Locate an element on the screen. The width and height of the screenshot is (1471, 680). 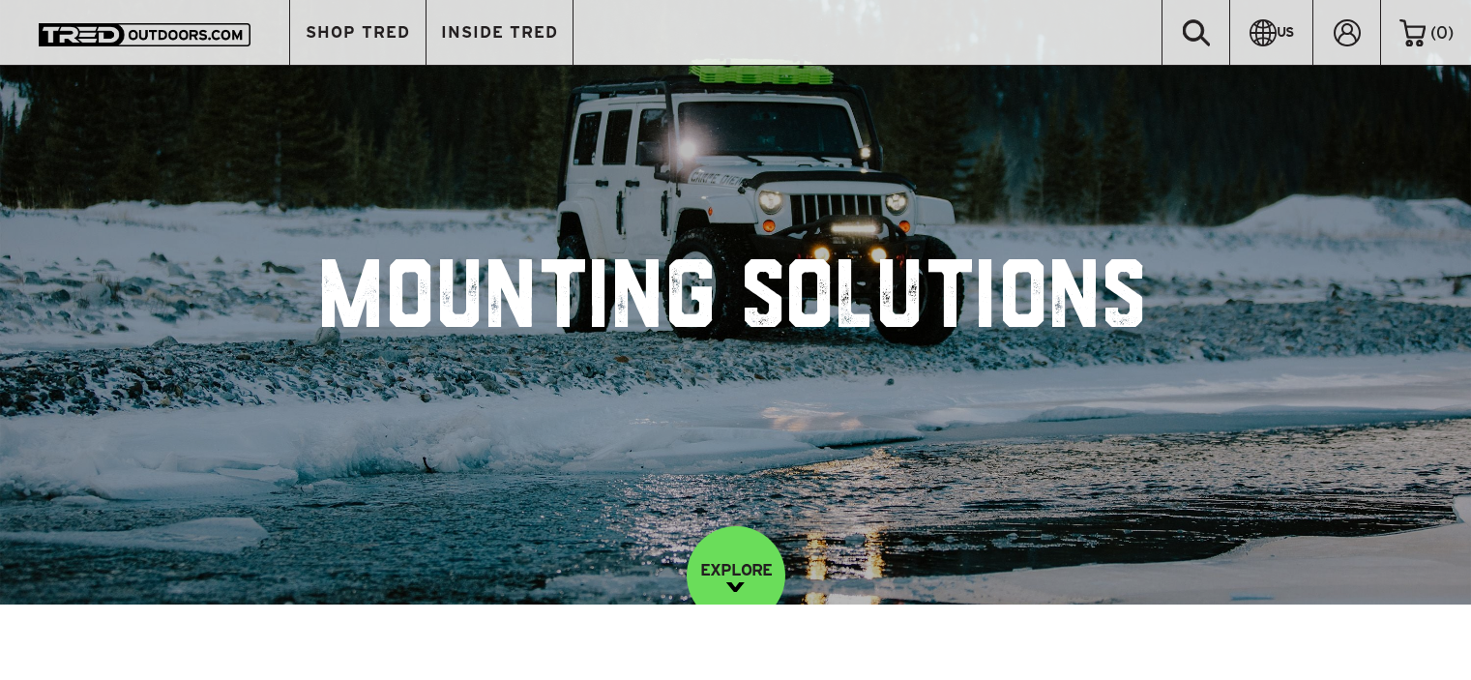
span: SHOP TRED is located at coordinates (358, 32).